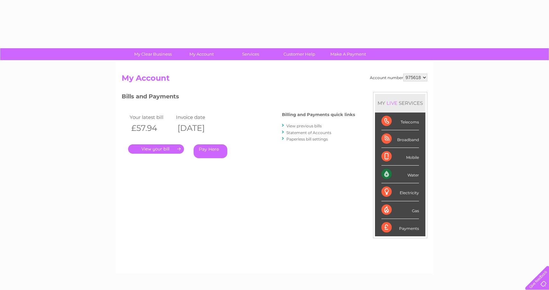 The width and height of the screenshot is (549, 290). Describe the element at coordinates (400, 121) in the screenshot. I see `div: Telecoms` at that location.